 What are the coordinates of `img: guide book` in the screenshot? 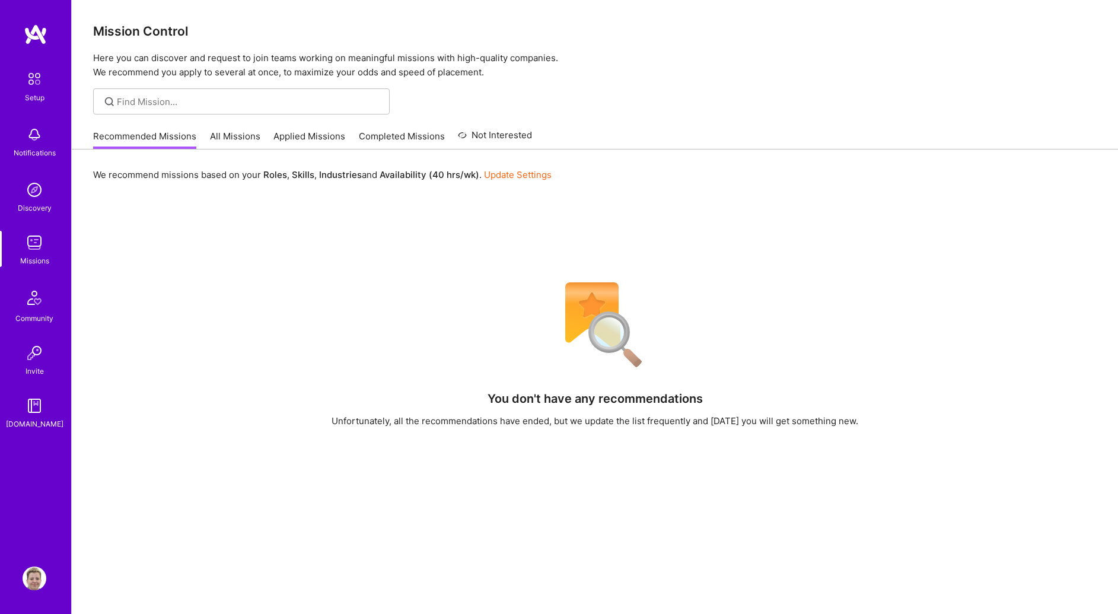 It's located at (34, 406).